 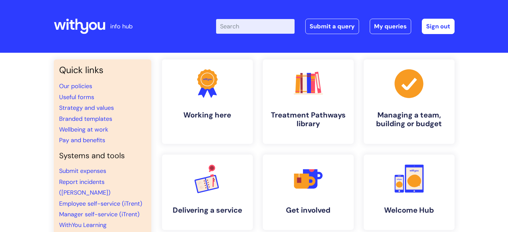 What do you see at coordinates (409, 120) in the screenshot?
I see `h4: Managing a team, building or budget` at bounding box center [409, 120].